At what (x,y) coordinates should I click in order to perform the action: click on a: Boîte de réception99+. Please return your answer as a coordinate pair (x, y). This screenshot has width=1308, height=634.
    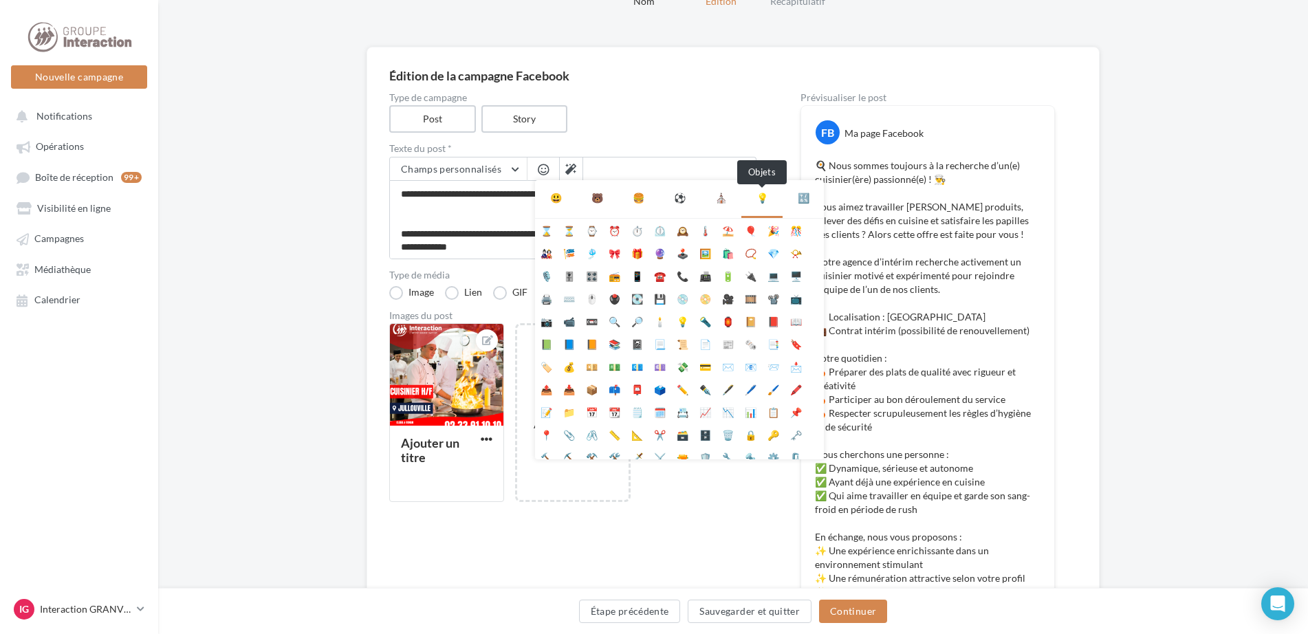
    Looking at the image, I should click on (79, 177).